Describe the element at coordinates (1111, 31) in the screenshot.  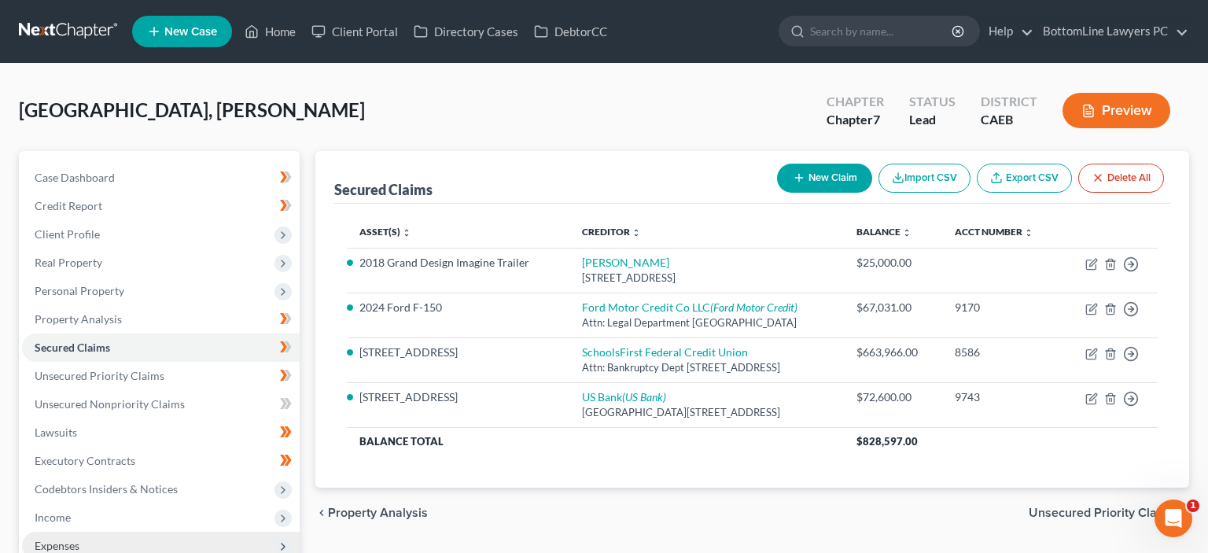
I see `a: BottomLine Lawyers PC` at that location.